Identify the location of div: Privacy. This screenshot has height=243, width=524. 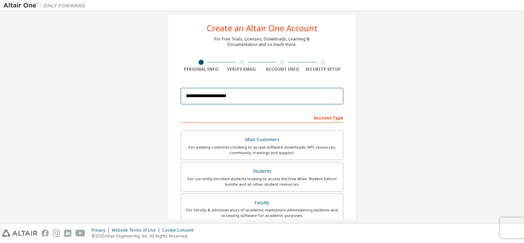
(101, 230).